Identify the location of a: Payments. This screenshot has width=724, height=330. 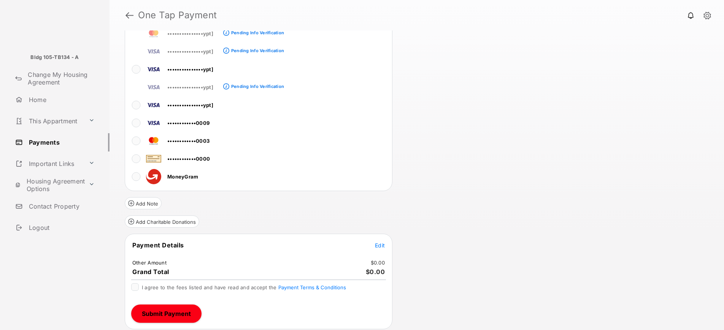
(61, 142).